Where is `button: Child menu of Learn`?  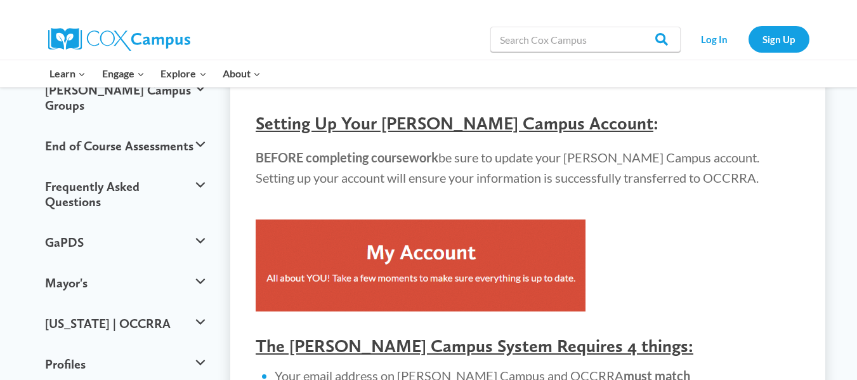 button: Child menu of Learn is located at coordinates (68, 74).